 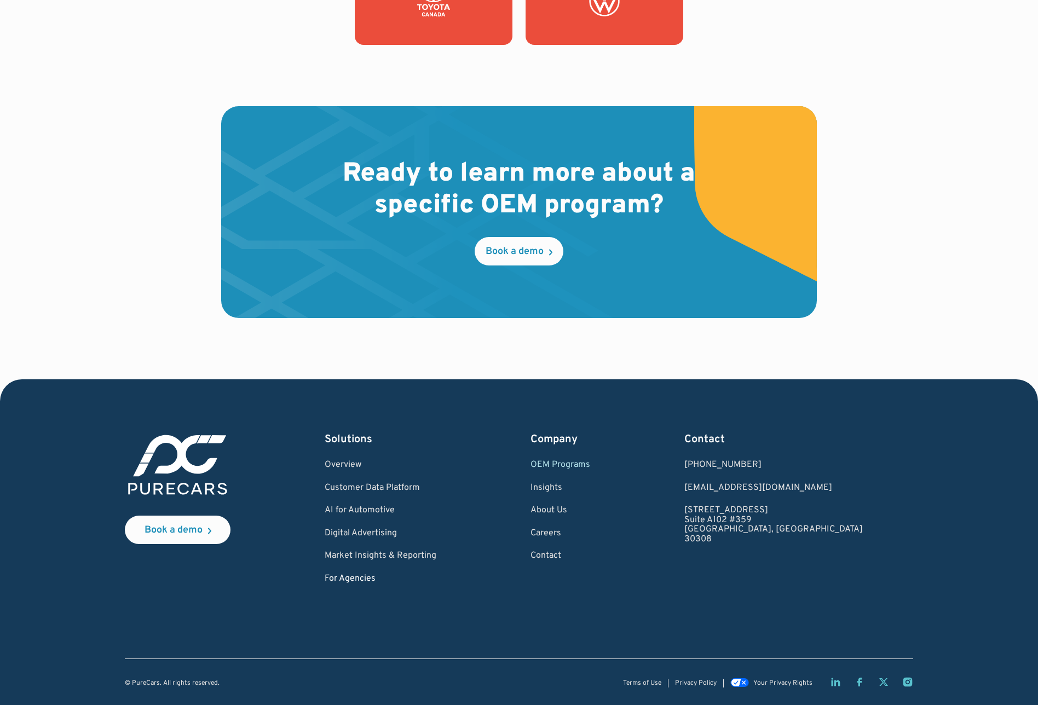 What do you see at coordinates (172, 683) in the screenshot?
I see `div: © PureCars. All rights reserved.` at bounding box center [172, 683].